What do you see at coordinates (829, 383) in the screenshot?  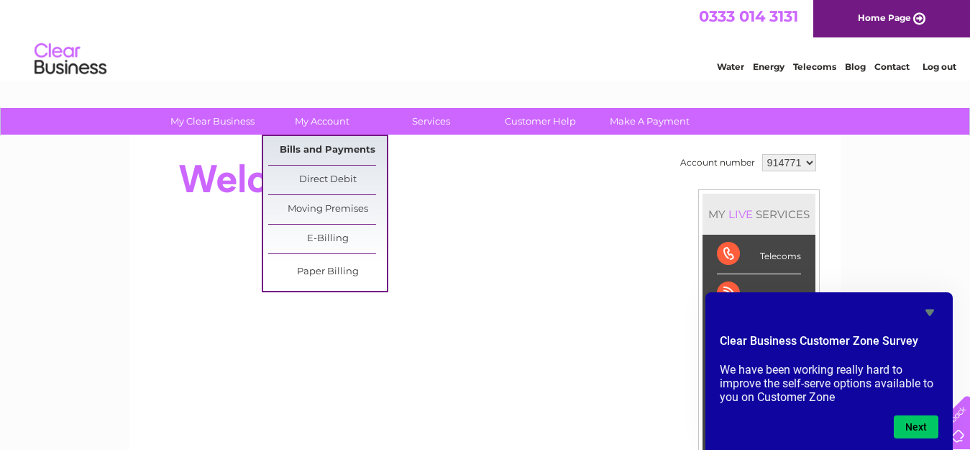 I see `p: We have been working really hard to improve the self-serve options available to you on Customer Zone` at bounding box center [829, 383].